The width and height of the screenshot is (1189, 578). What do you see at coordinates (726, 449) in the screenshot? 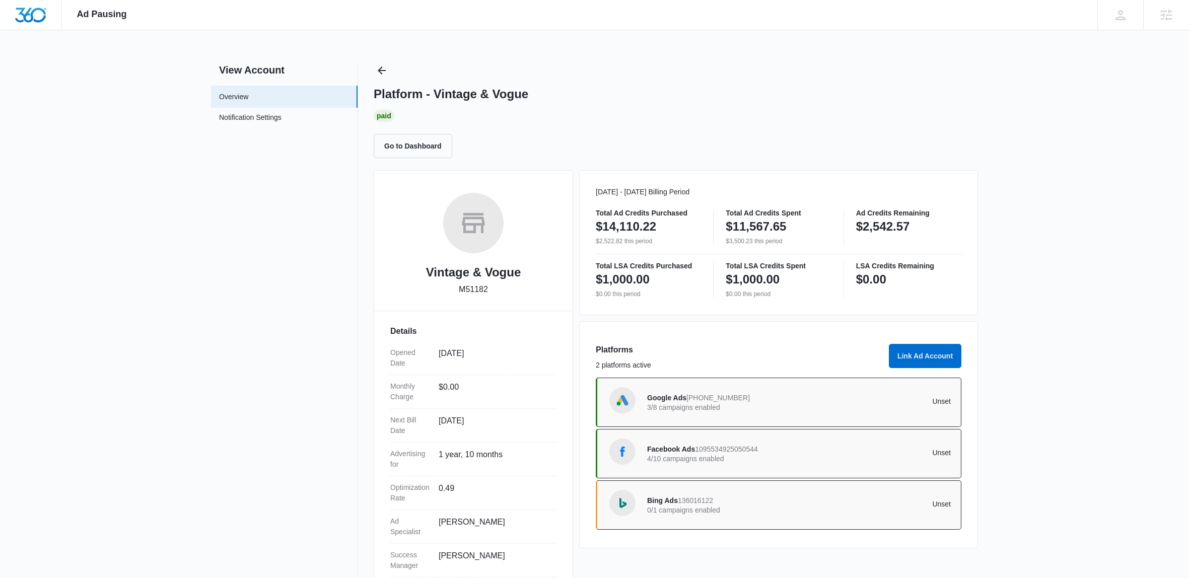
I see `span: 1095534925050544` at bounding box center [726, 449].